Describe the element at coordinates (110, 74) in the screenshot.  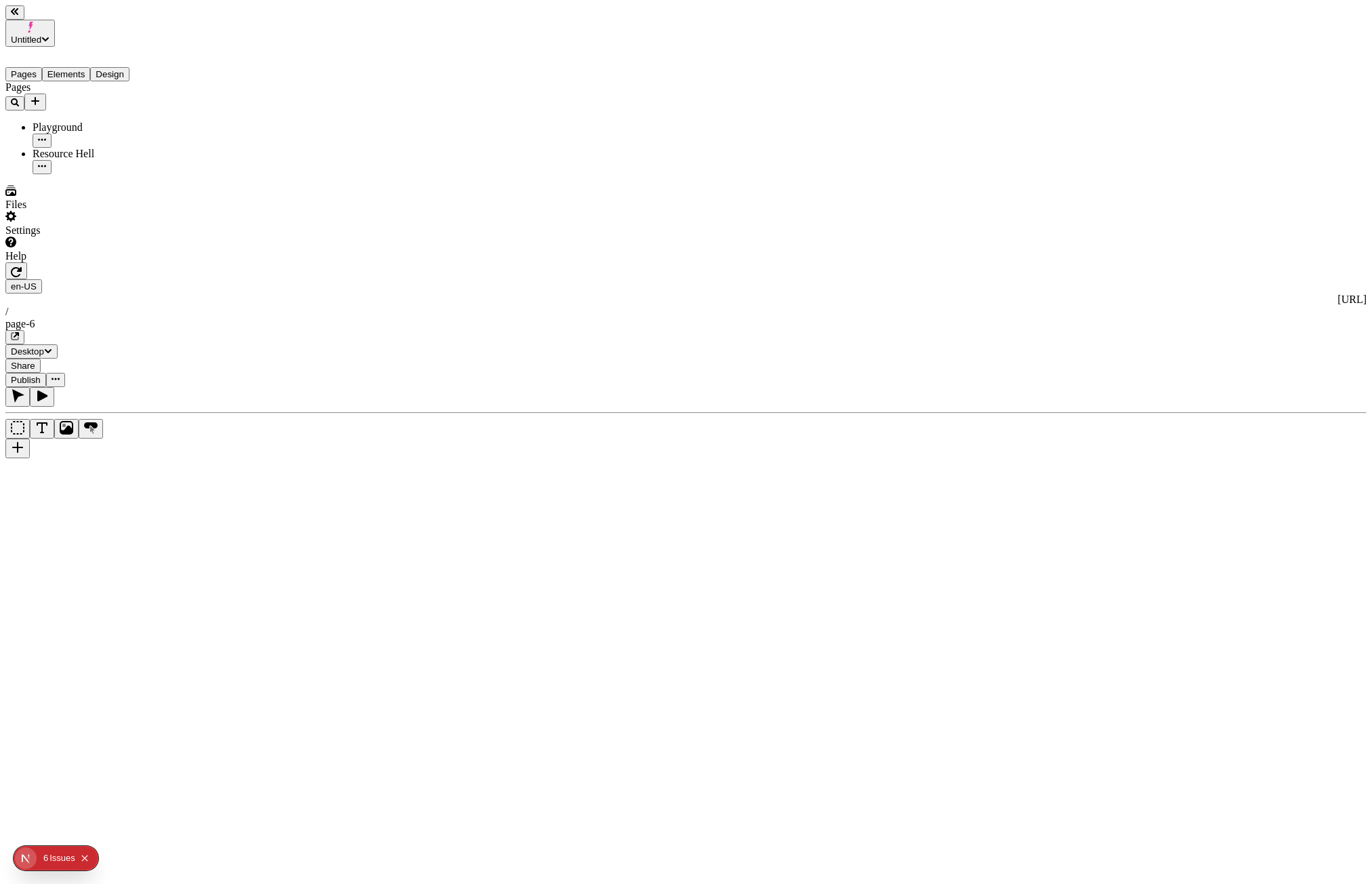
I see `button: Design` at that location.